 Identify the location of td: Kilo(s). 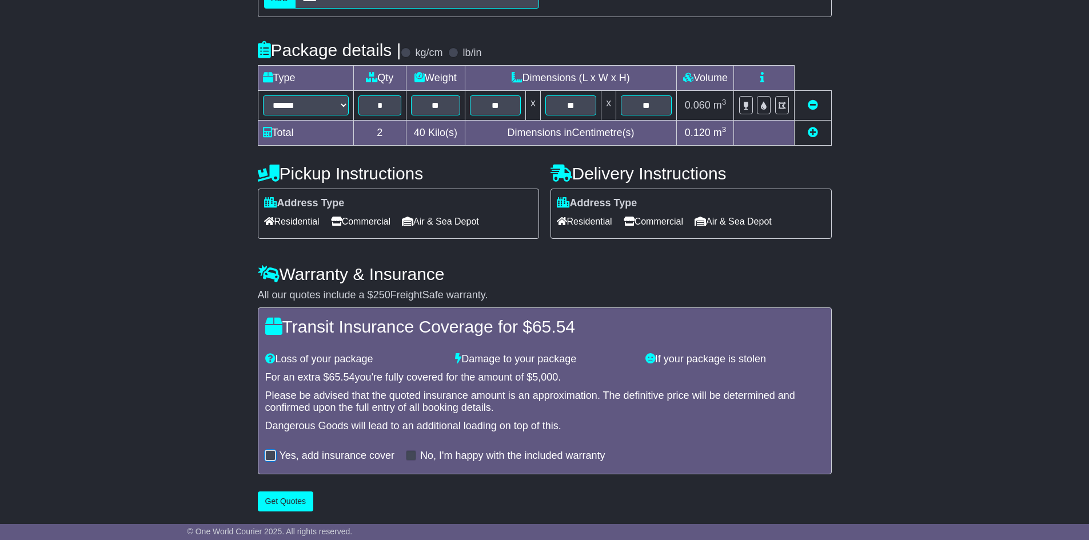
(436, 133).